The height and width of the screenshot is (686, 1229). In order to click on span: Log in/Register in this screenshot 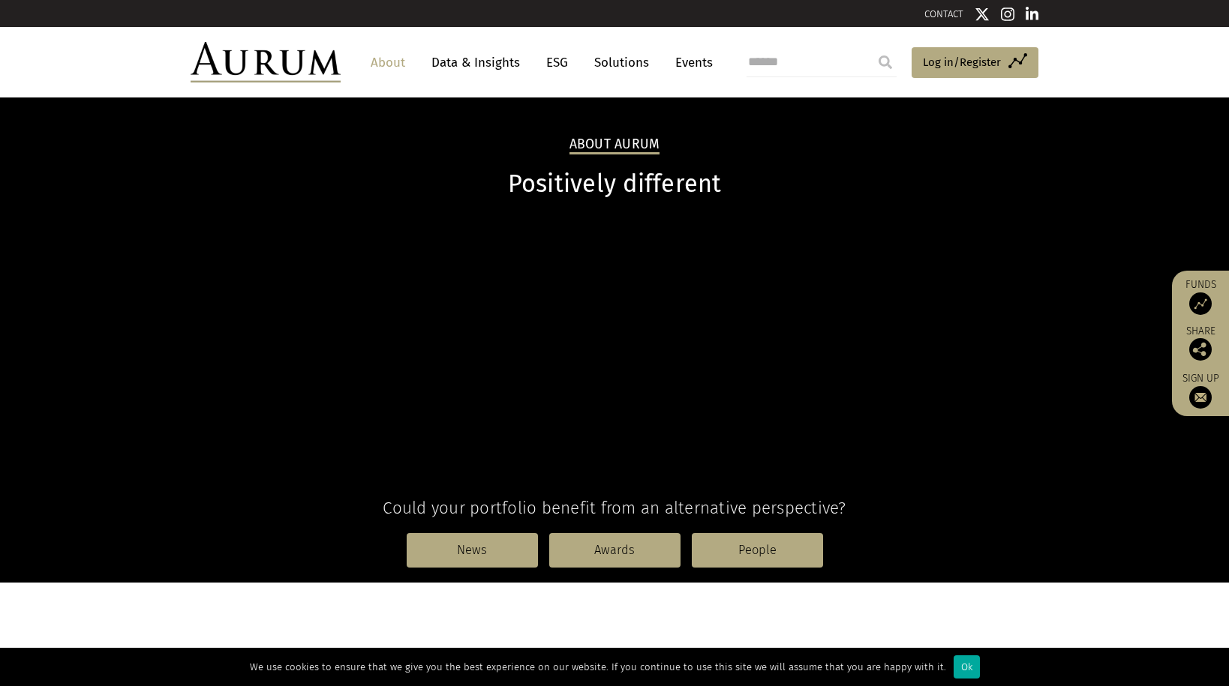, I will do `click(962, 62)`.